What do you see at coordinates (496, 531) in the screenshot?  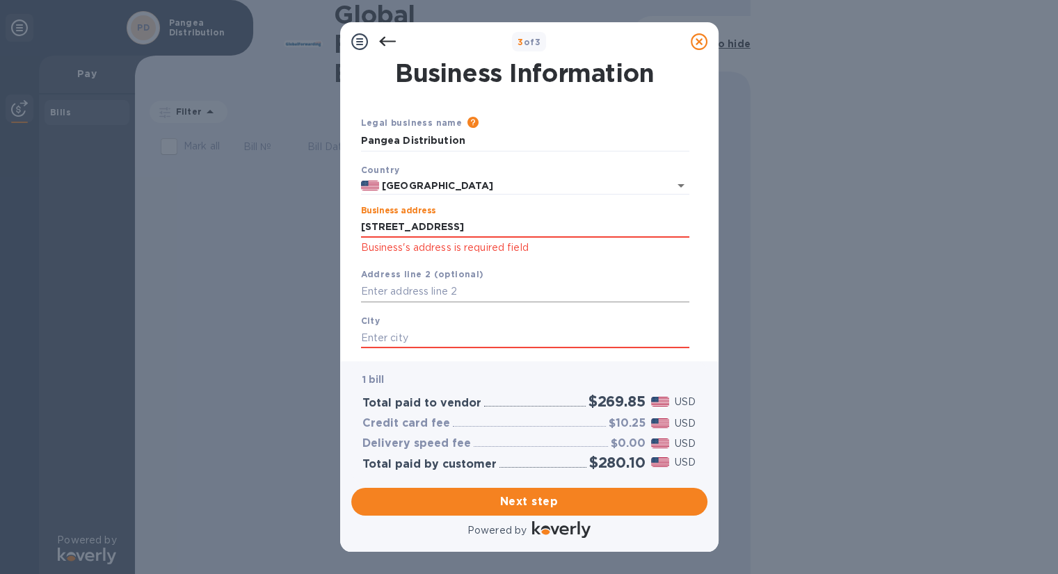 I see `p: Powered by` at bounding box center [496, 531].